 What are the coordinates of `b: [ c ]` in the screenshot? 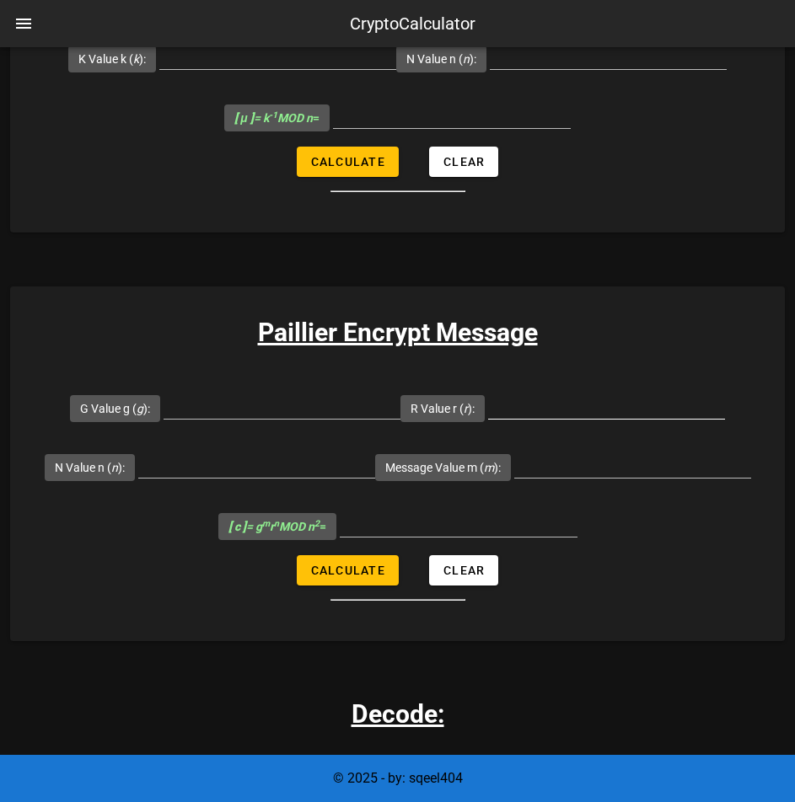 It's located at (237, 527).